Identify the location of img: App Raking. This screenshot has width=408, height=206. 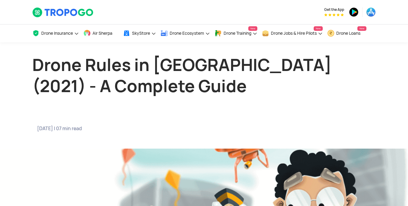
(334, 15).